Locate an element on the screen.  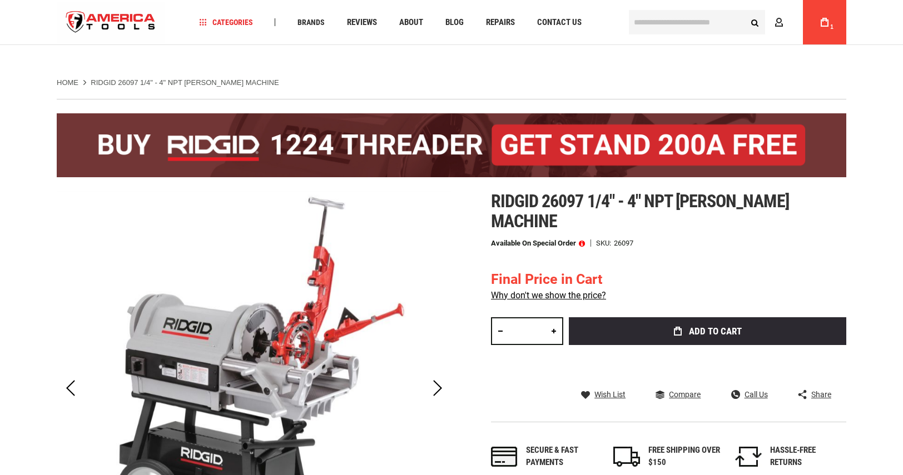
a: Call Us is located at coordinates (749, 395).